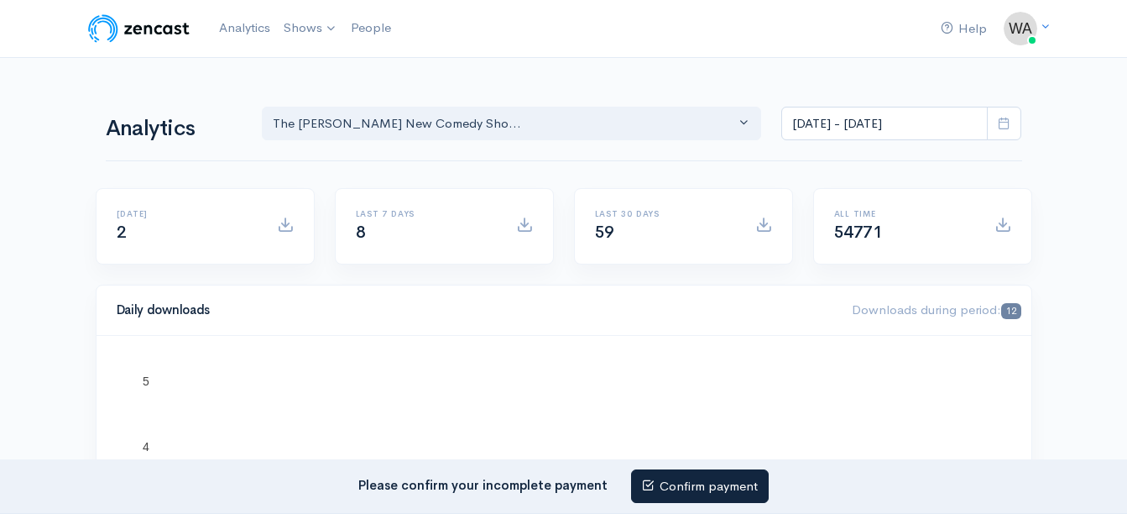 The image size is (1127, 514). Describe the element at coordinates (884, 123) in the screenshot. I see `input: analytics date range selector` at that location.